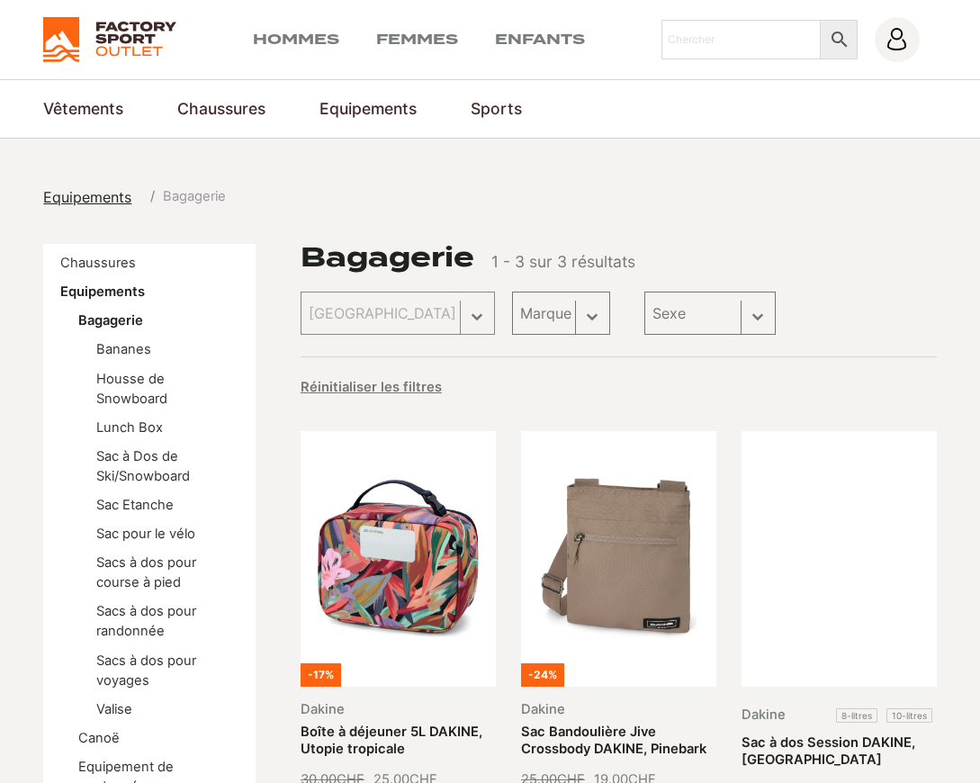 The width and height of the screenshot is (980, 783). What do you see at coordinates (417, 40) in the screenshot?
I see `a: Femmes` at bounding box center [417, 40].